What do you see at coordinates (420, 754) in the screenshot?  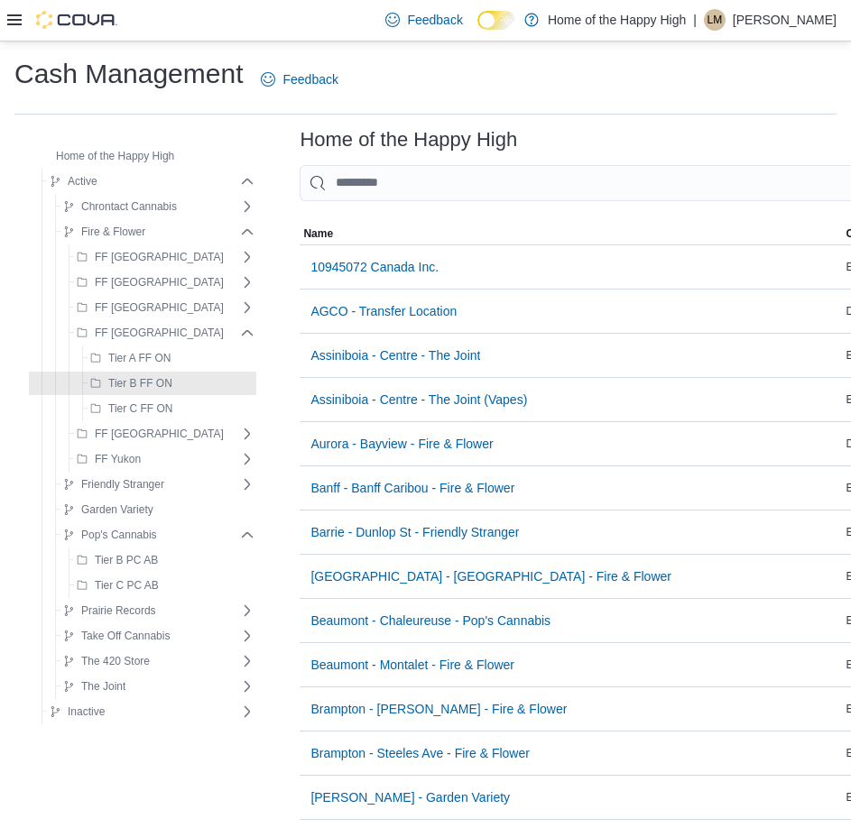 I see `span: Brampton - Steeles Ave - Fire & Flower` at bounding box center [420, 754].